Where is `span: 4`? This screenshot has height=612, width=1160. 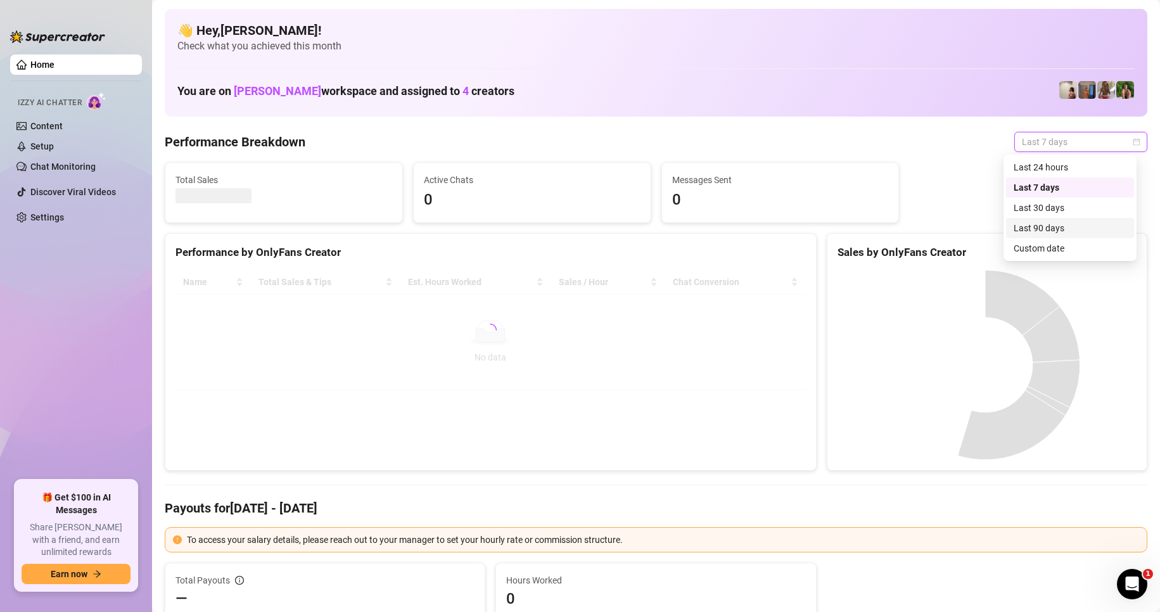
span: 4 is located at coordinates (466, 91).